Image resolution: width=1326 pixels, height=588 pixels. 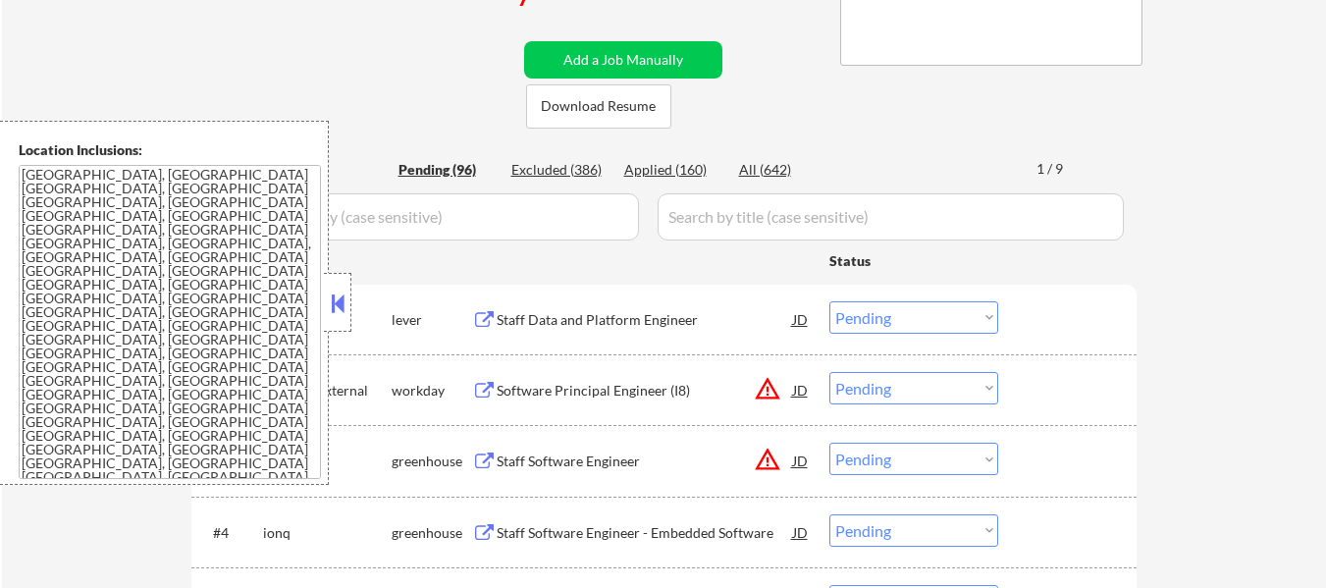 I want to click on div: lever, so click(x=432, y=320).